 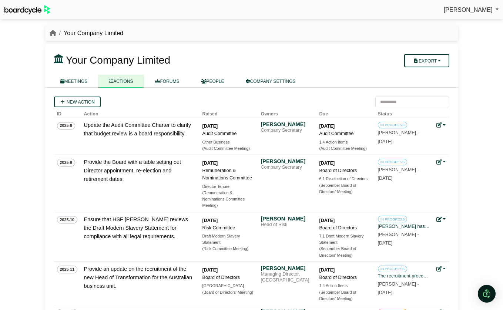 I want to click on div: Other Business, so click(x=228, y=142).